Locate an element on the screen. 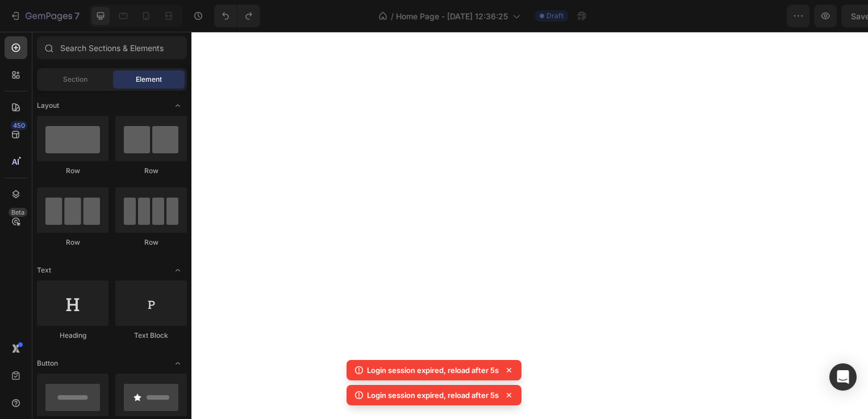 This screenshot has height=419, width=868. span: Element is located at coordinates (149, 80).